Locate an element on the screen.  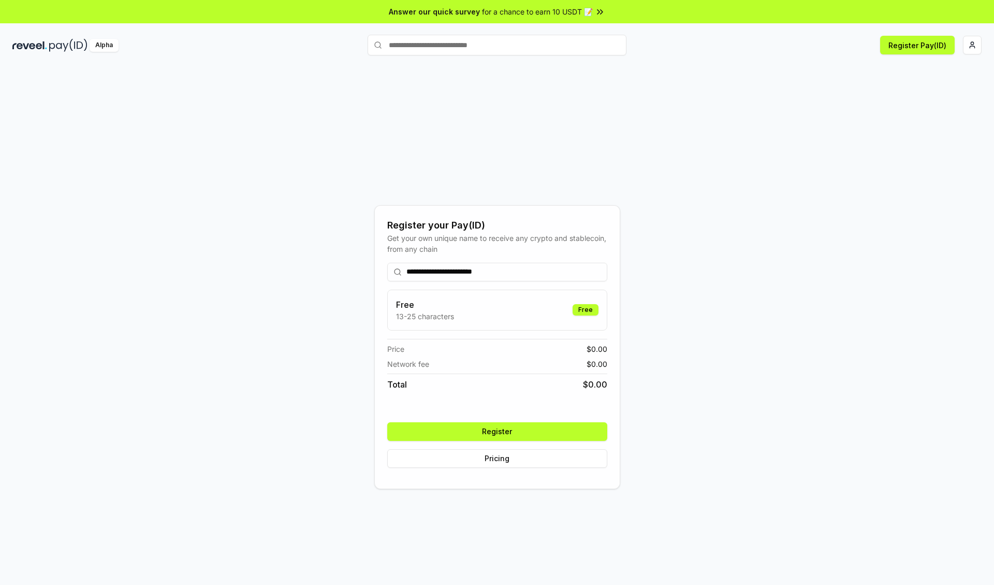
button: Pricing is located at coordinates (497, 458).